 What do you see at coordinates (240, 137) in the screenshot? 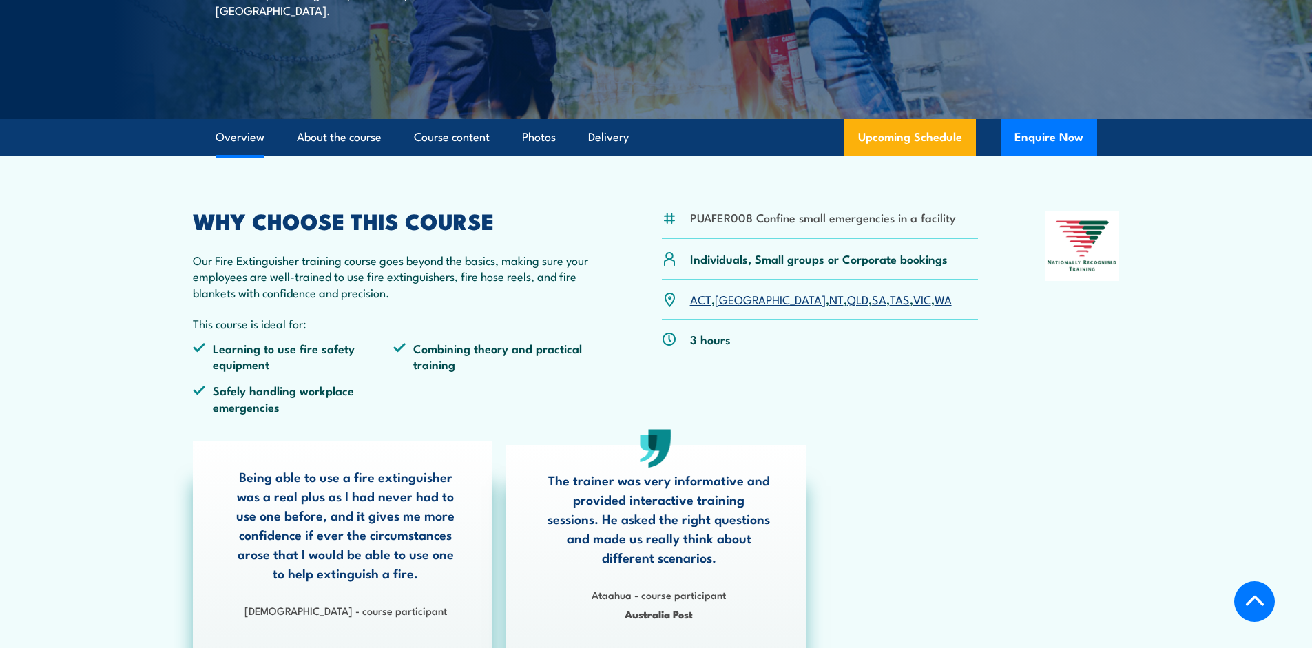
I see `a: Overview` at bounding box center [240, 137].